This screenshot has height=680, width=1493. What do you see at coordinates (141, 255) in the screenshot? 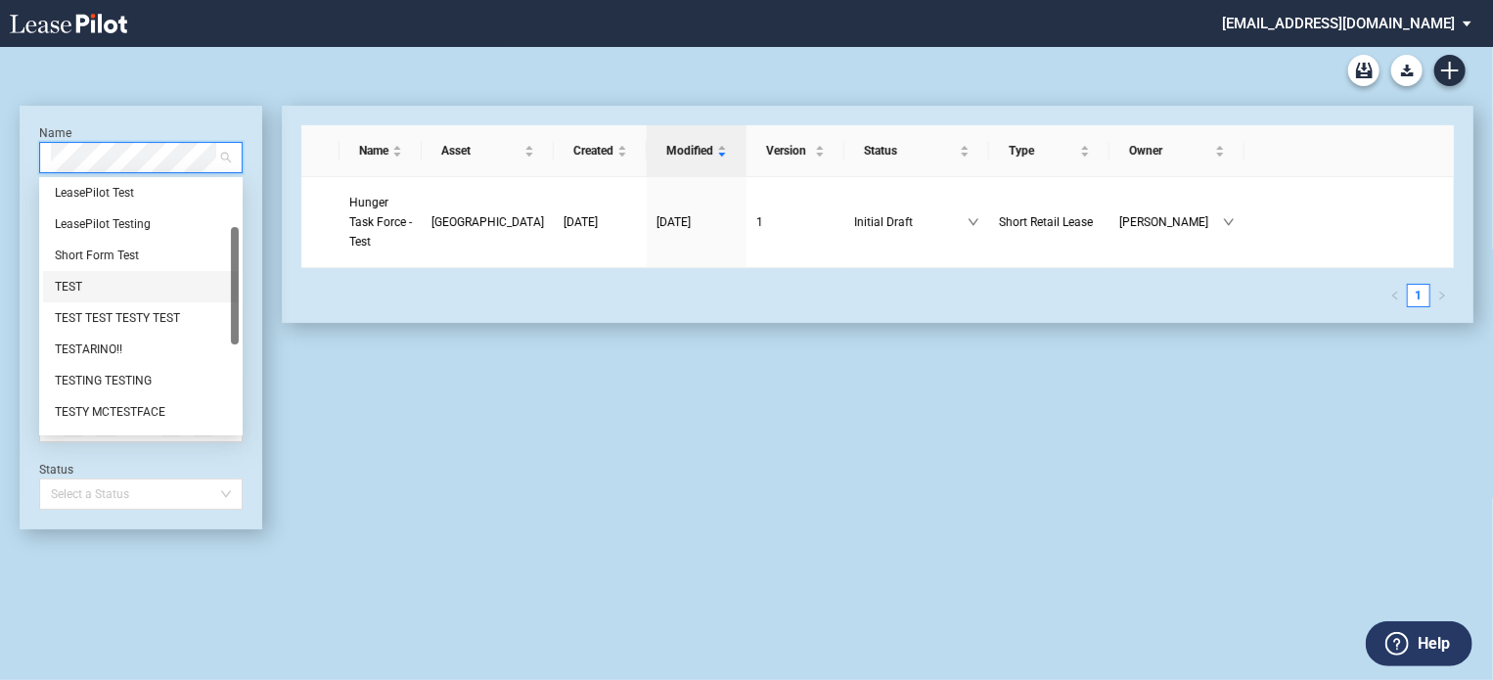
I see `div: Short Form Test` at bounding box center [141, 255].